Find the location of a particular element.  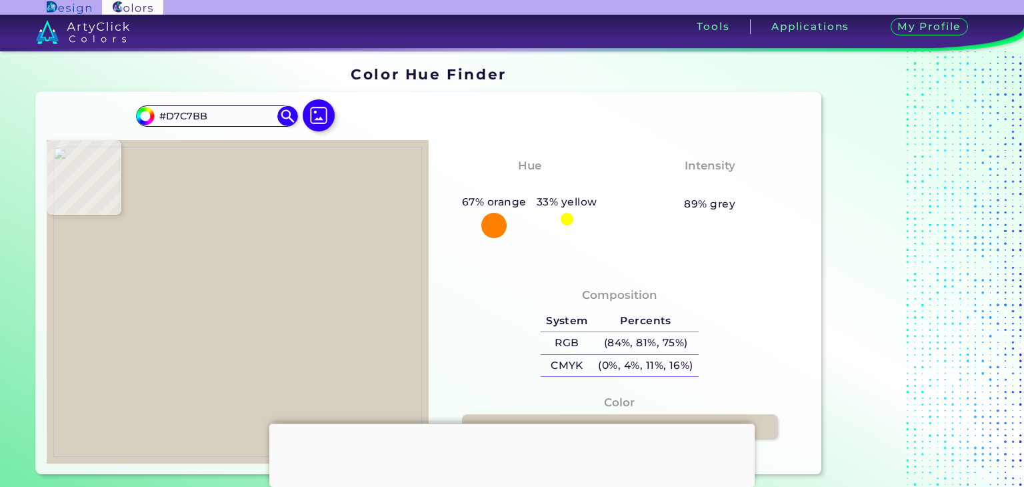

h3: Pale is located at coordinates (709, 185).